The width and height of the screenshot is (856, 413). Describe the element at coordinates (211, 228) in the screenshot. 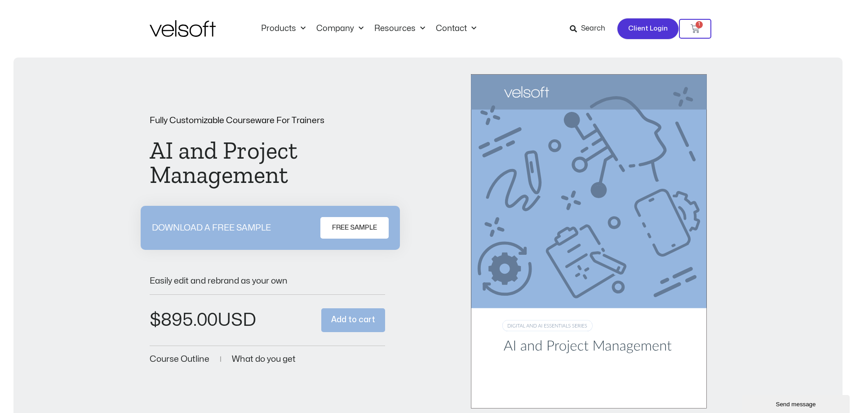

I see `p: DOWNLOAD A FREE SAMPLE` at that location.